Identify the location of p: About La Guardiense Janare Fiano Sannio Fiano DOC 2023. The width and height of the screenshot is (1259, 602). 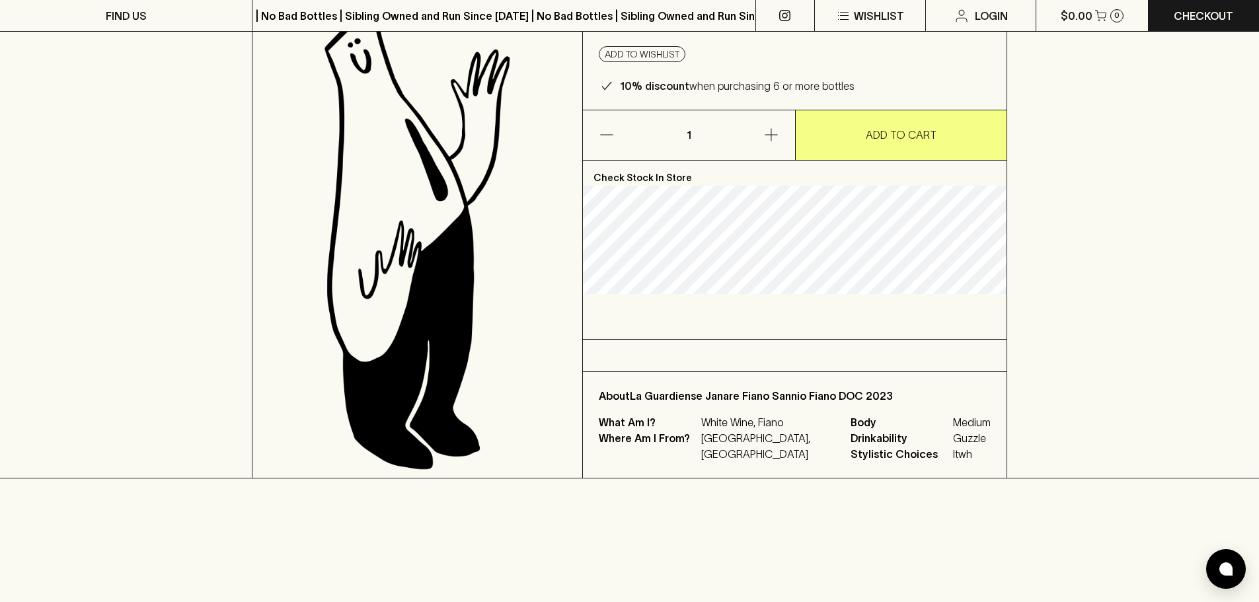
(794, 396).